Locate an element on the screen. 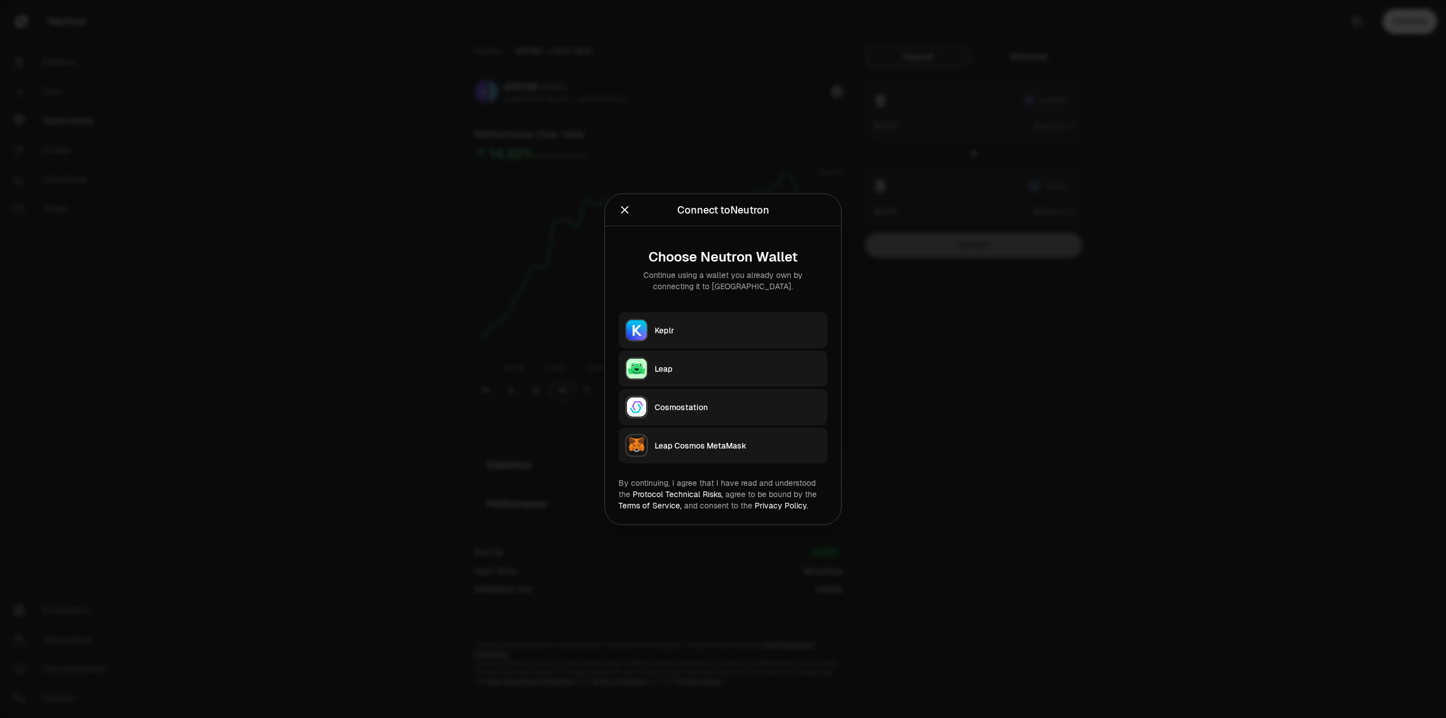 This screenshot has width=1446, height=718. div: Choose Neutron Wallet is located at coordinates (723, 256).